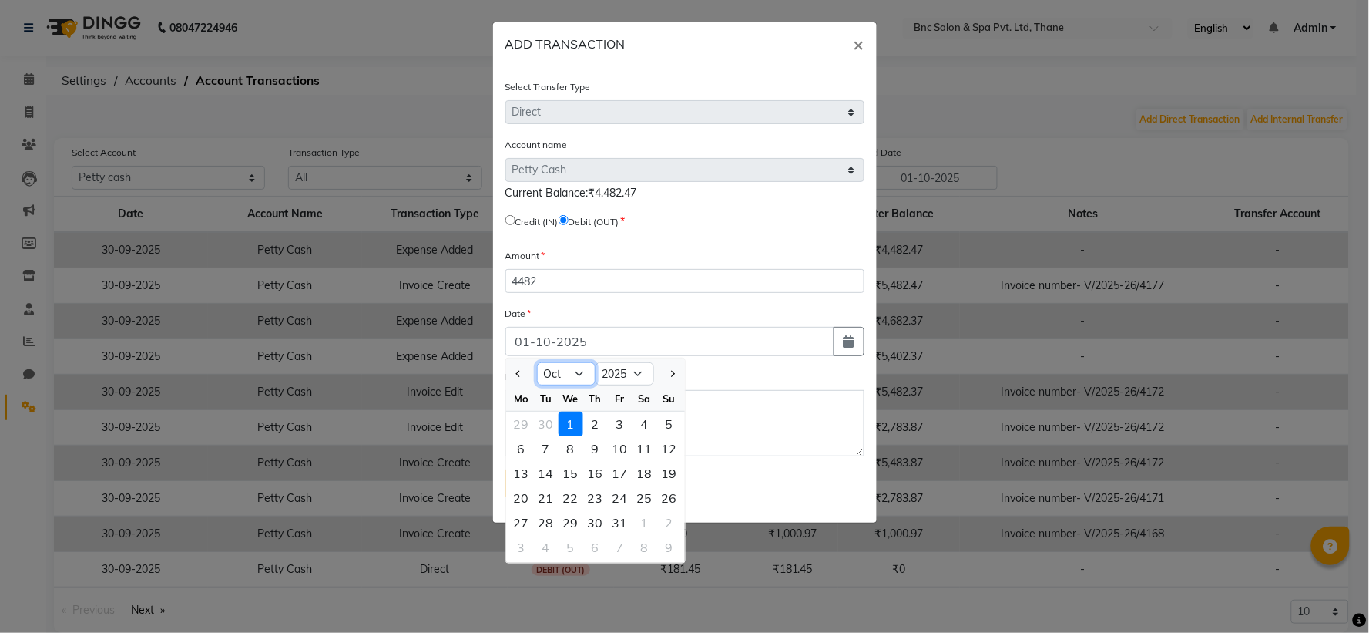  I want to click on label: Date, so click(518, 314).